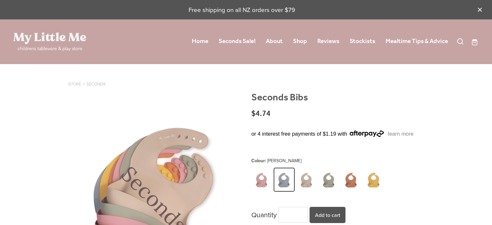  I want to click on div: Quantity, so click(280, 214).